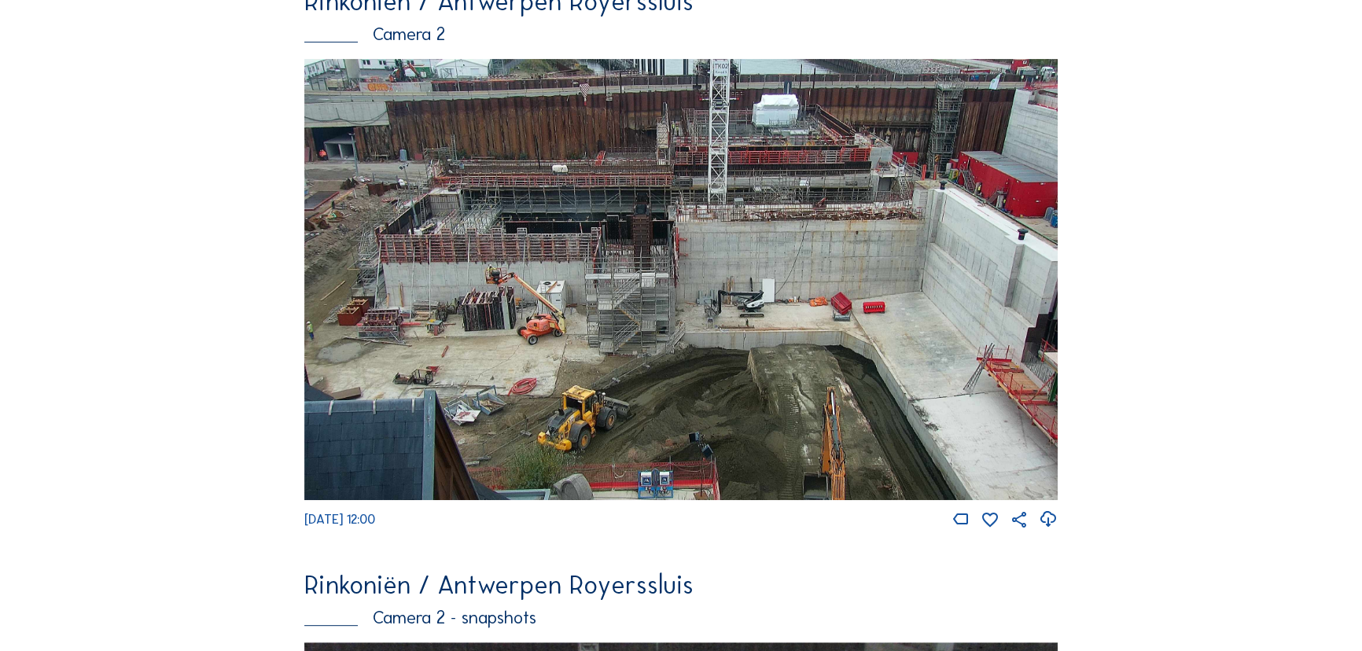 Image resolution: width=1362 pixels, height=651 pixels. Describe the element at coordinates (681, 585) in the screenshot. I see `div: Rinkoniën / Antwerpen Royerssluis` at that location.